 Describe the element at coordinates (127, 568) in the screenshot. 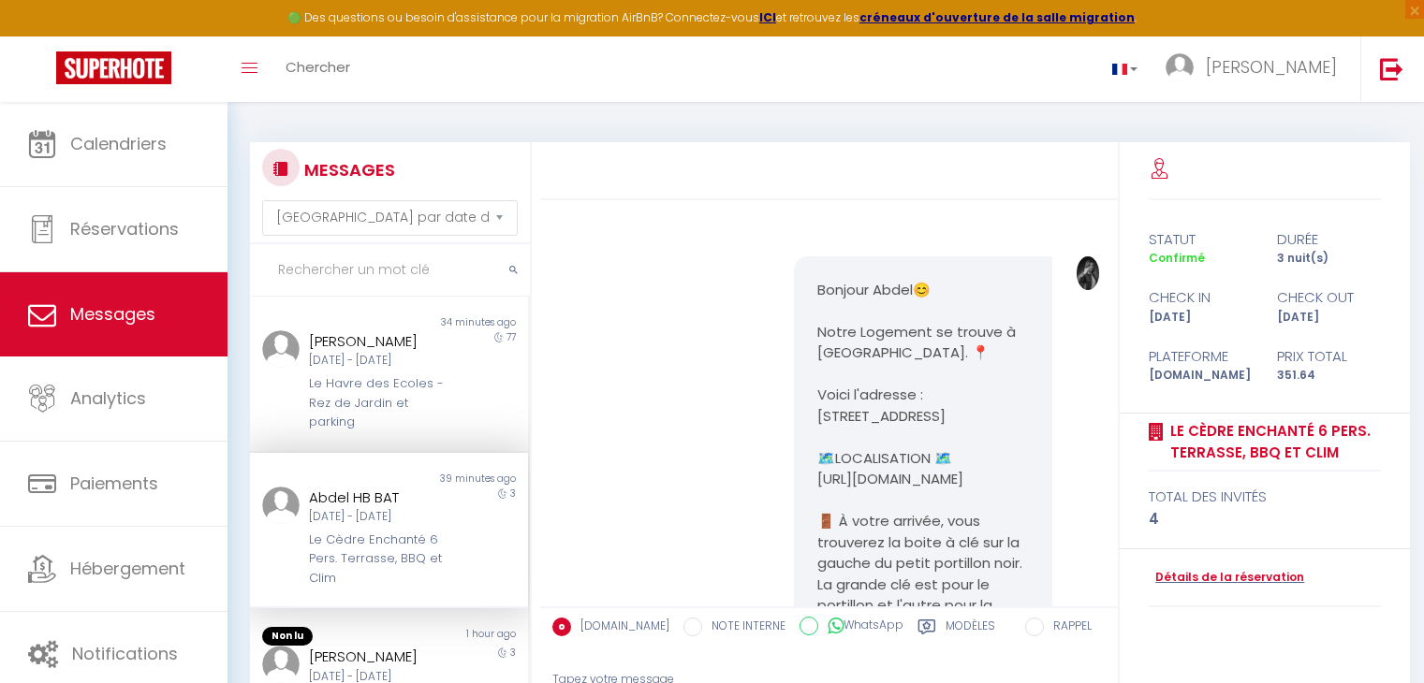

I see `span: Hébergement` at that location.